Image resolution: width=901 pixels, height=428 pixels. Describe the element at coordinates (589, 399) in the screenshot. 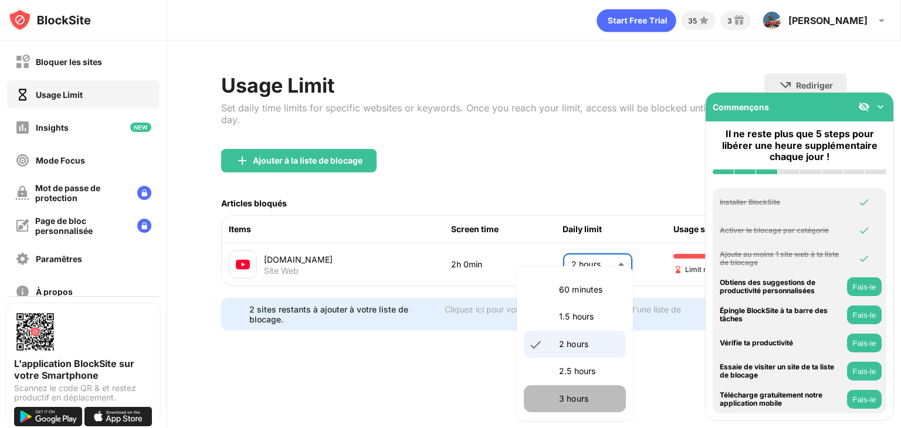

I see `p: 3 hours` at that location.